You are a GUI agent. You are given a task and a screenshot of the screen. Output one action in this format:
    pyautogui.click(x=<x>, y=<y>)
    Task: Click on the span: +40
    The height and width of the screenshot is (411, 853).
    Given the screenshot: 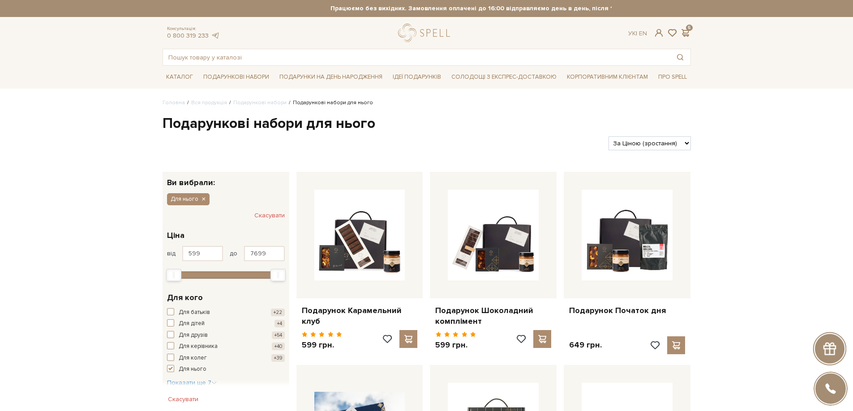 What is the action you would take?
    pyautogui.click(x=278, y=346)
    